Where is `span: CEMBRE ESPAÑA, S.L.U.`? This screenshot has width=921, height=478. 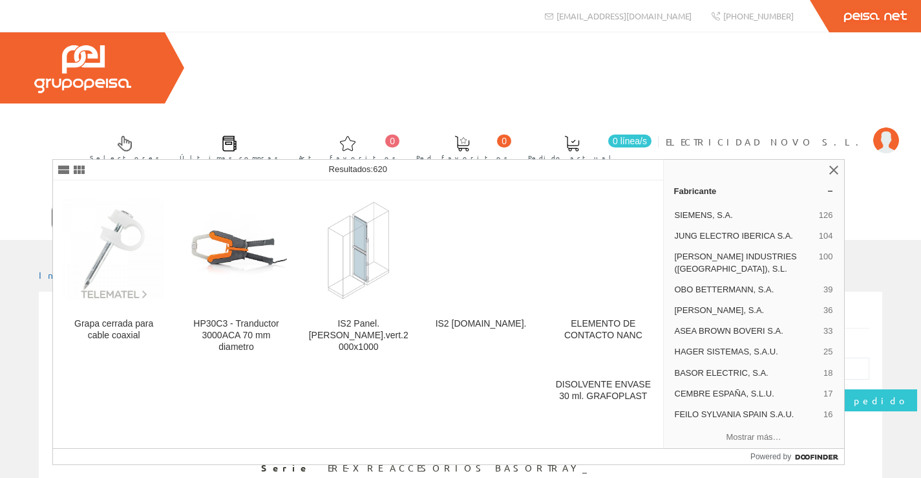 span: CEMBRE ESPAÑA, S.L.U. is located at coordinates (746, 394).